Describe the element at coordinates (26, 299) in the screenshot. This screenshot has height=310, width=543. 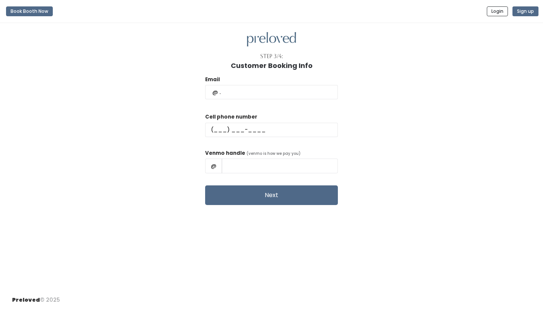
I see `span: Preloved` at that location.